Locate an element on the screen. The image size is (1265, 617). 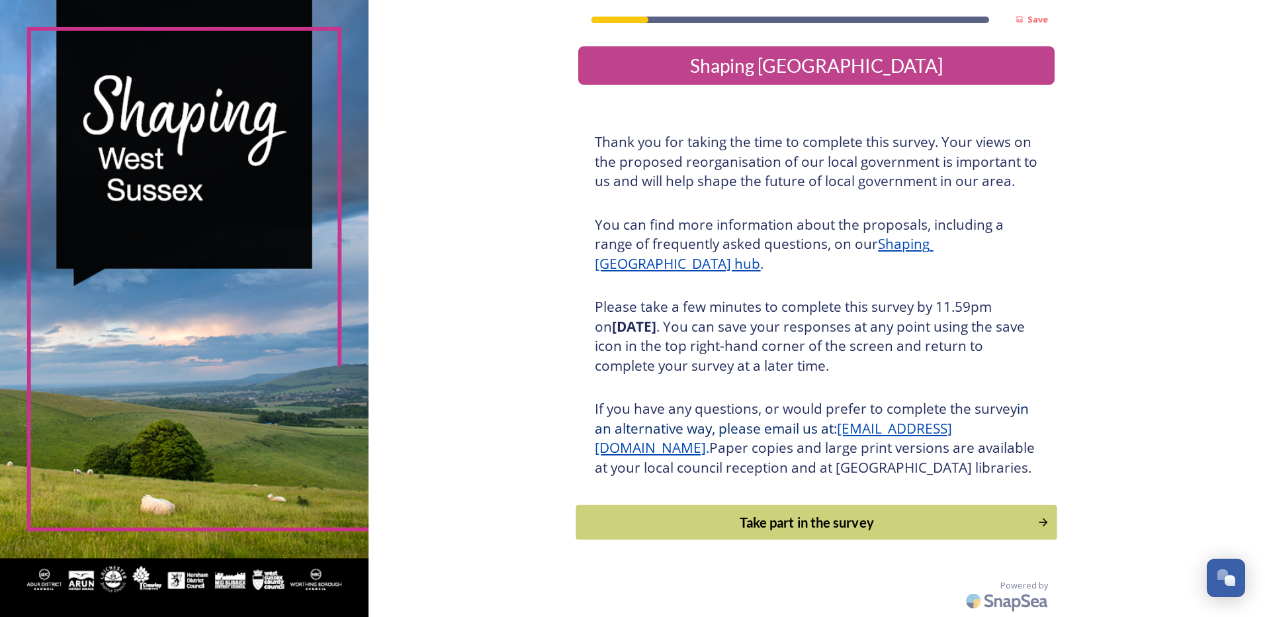
h3: If you have any questions, or would prefer to complete the survey Paper copies and large print ve... is located at coordinates (816, 438).